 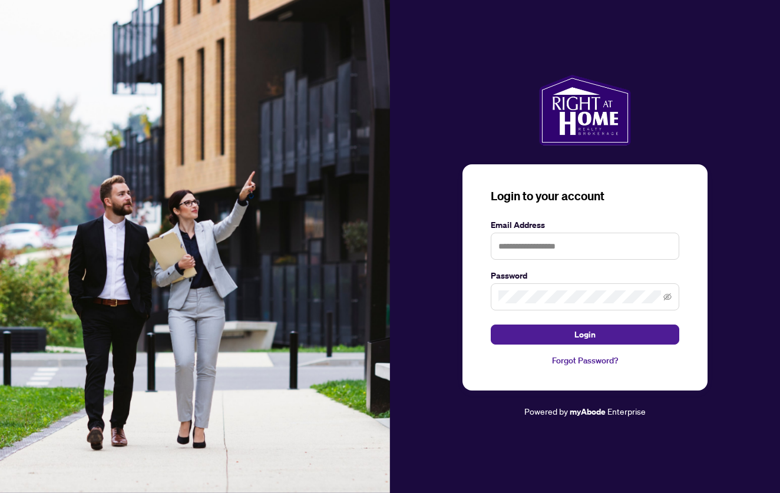 I want to click on h3: Login to your account, so click(x=585, y=196).